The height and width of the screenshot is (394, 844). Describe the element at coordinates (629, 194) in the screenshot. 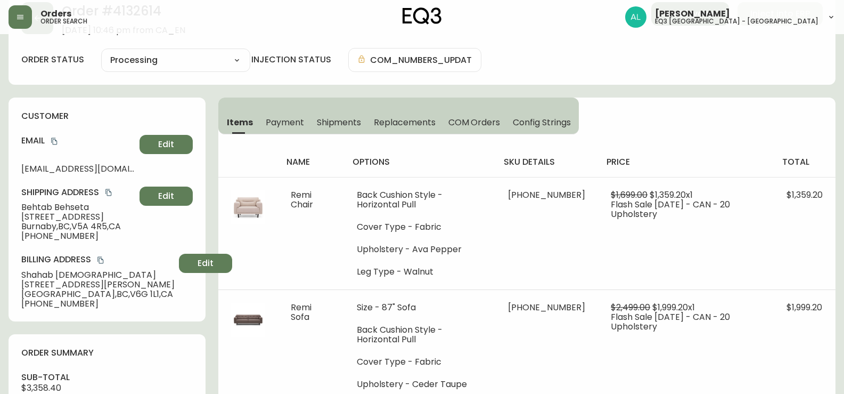

I see `span: $1,699.00` at that location.